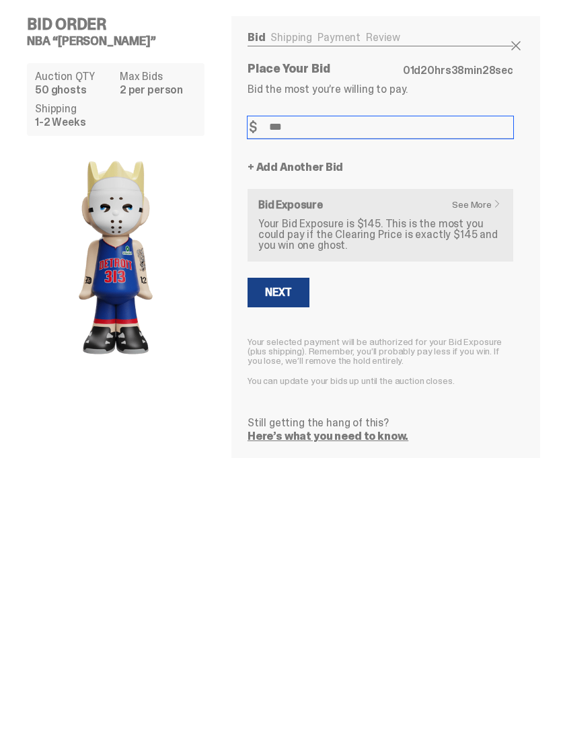 The width and height of the screenshot is (561, 731). I want to click on p: You can update your bids up until the auction closes., so click(380, 380).